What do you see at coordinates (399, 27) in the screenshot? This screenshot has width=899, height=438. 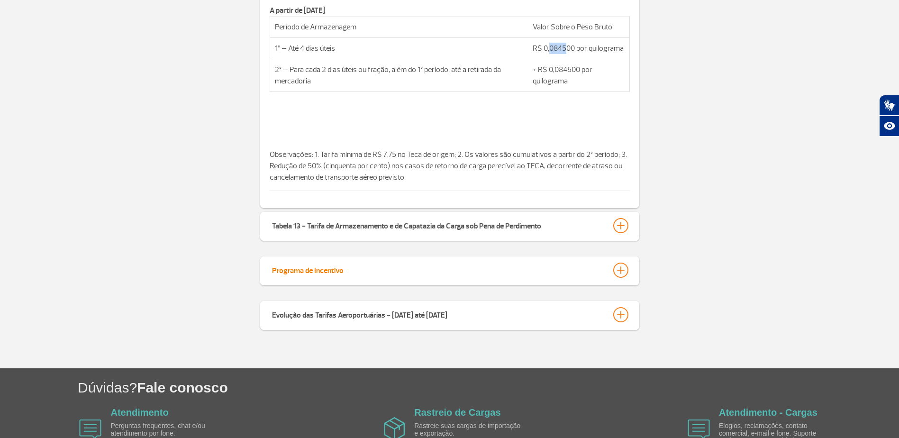 I see `p: Período de Armazenagem` at bounding box center [399, 27].